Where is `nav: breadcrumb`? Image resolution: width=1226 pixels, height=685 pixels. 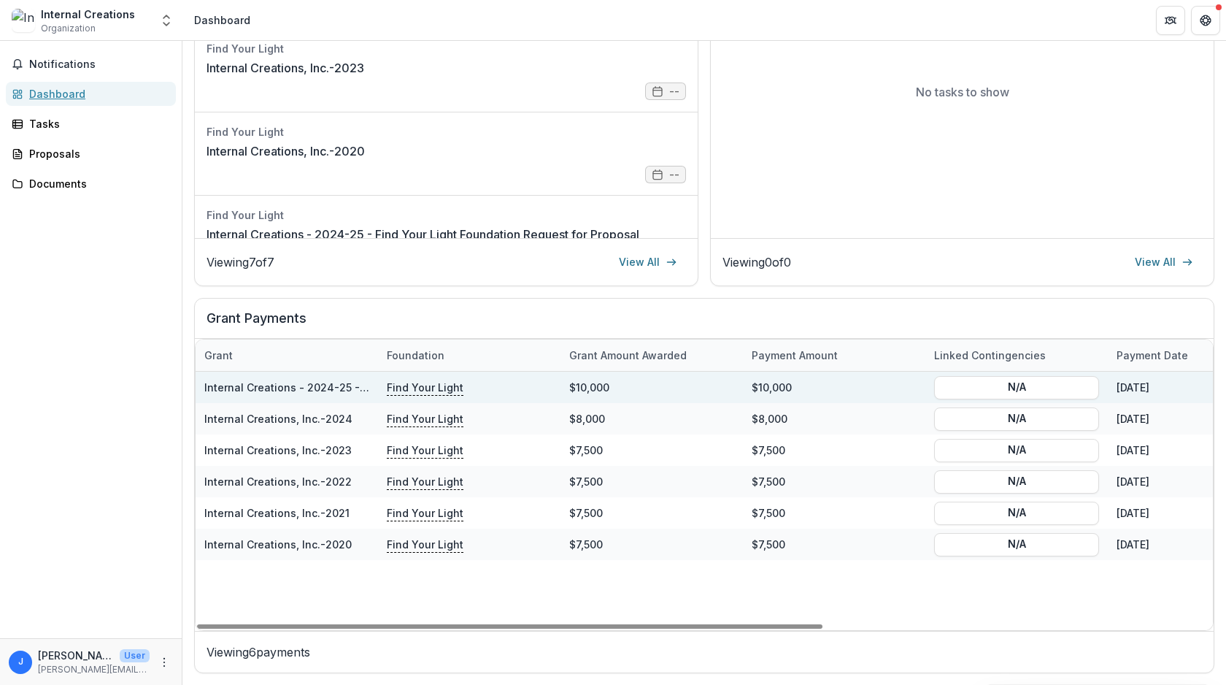
nav: breadcrumb is located at coordinates (222, 20).